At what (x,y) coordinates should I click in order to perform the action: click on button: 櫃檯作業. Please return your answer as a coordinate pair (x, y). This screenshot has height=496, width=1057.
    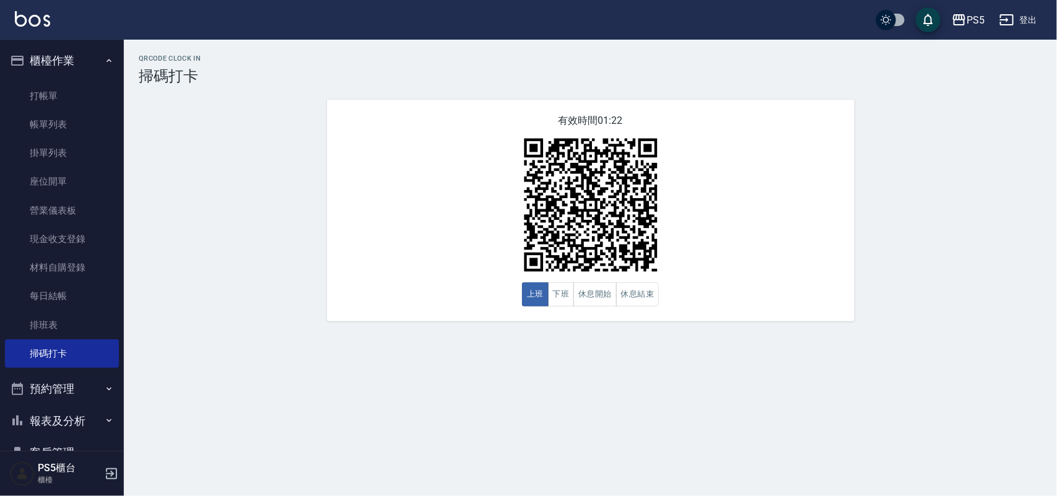
    Looking at the image, I should click on (62, 61).